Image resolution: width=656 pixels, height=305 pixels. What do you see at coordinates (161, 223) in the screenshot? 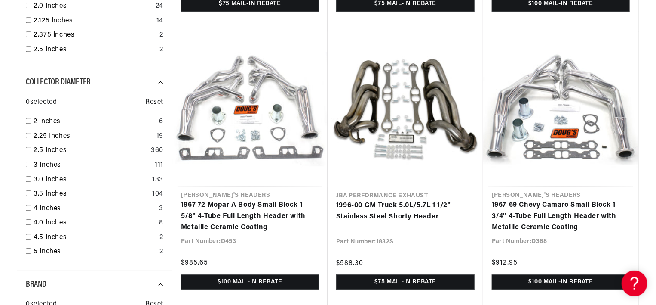
I see `div: 8` at bounding box center [161, 223].